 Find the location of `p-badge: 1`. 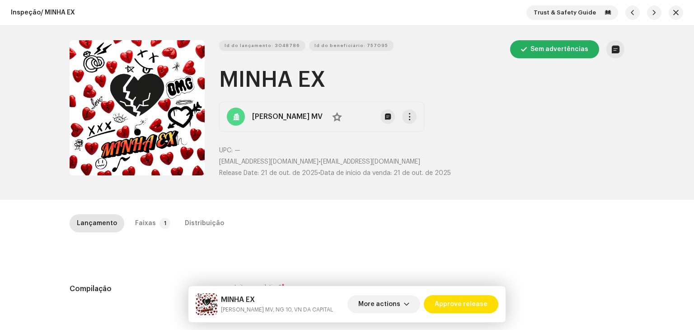

p-badge: 1 is located at coordinates (165, 223).